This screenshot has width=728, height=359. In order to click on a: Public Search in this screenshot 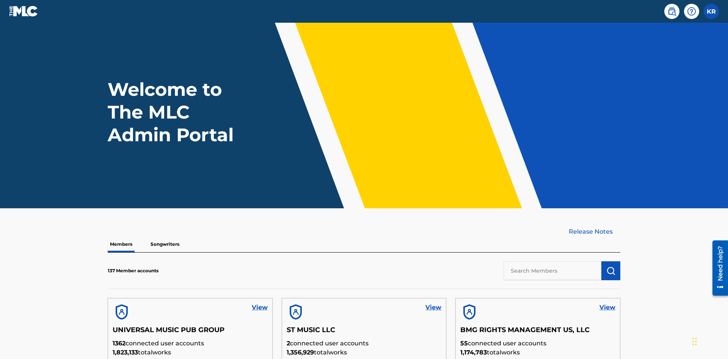, I will do `click(671, 11)`.